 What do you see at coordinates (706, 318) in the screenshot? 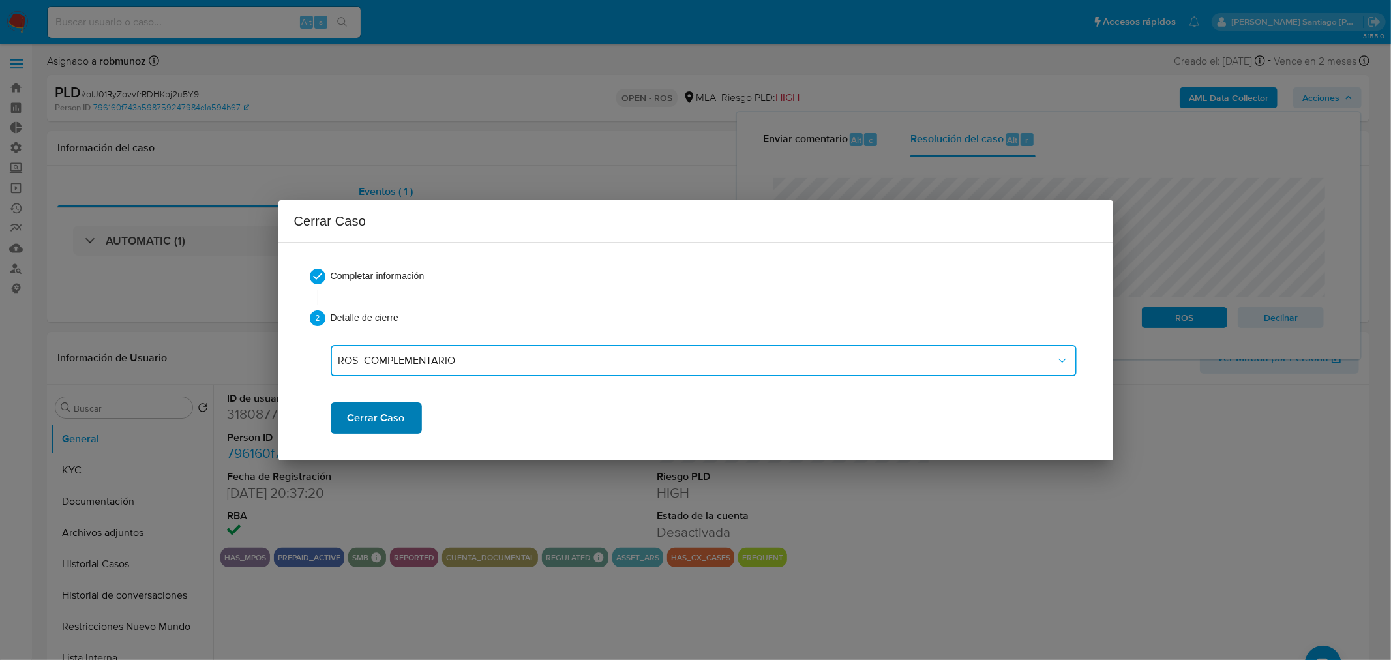
I see `span: Detalle de cierre` at bounding box center [706, 318].